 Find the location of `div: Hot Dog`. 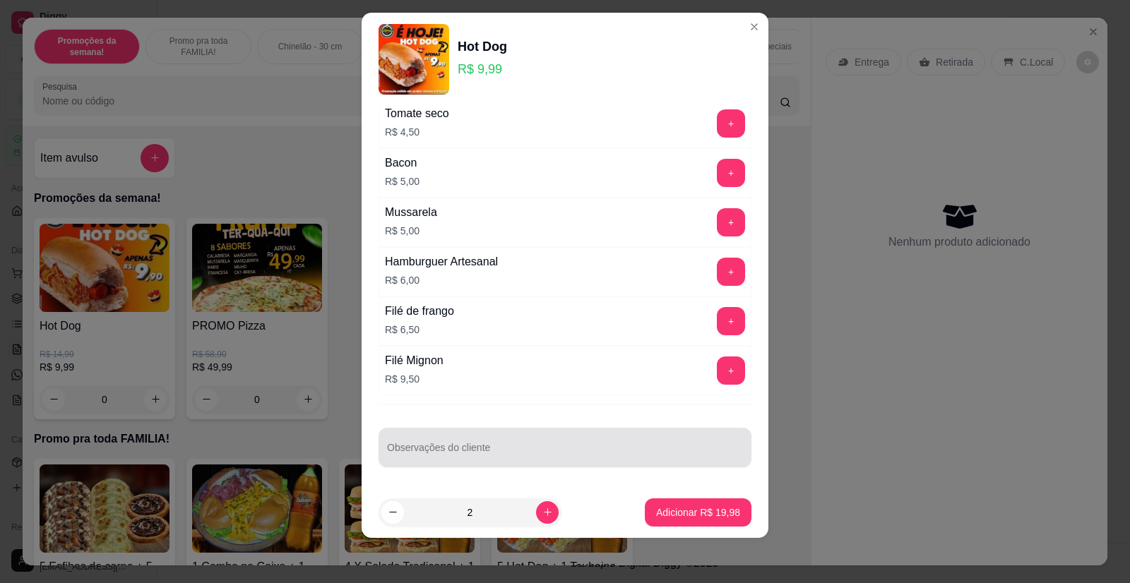

div: Hot Dog is located at coordinates (482, 47).